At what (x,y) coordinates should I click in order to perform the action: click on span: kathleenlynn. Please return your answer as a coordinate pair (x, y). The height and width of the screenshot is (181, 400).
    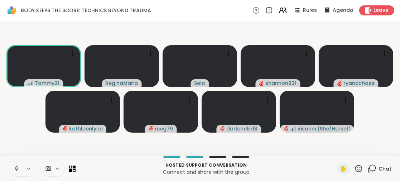
    Looking at the image, I should click on (86, 129).